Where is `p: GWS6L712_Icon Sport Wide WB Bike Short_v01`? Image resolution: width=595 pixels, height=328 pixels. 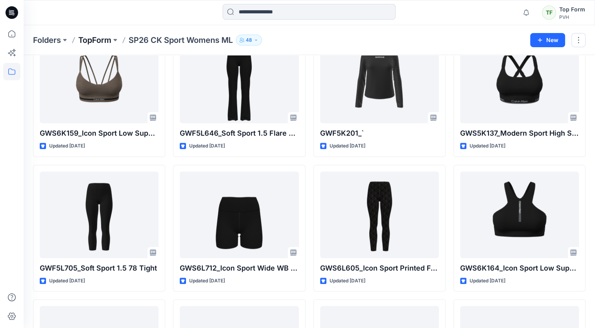 p: GWS6L712_Icon Sport Wide WB Bike Short_v01 is located at coordinates (239, 268).